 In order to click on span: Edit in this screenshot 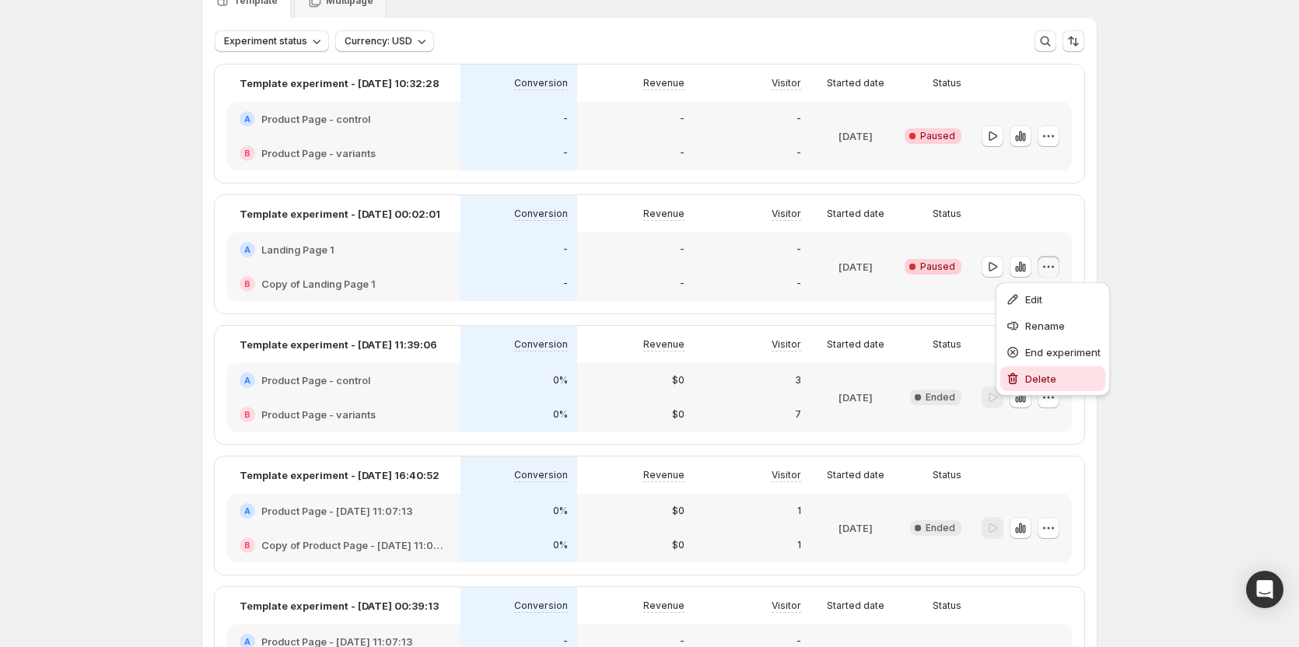, I will do `click(1034, 300)`.